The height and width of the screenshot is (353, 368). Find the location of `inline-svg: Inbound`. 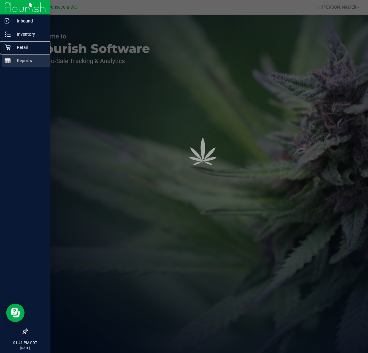

inline-svg: Inbound is located at coordinates (8, 21).